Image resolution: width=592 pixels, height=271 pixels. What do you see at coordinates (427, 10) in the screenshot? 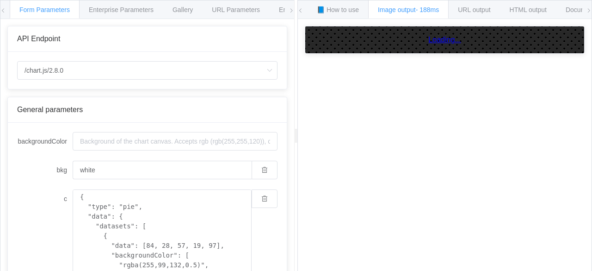
I see `span: - 188ms` at bounding box center [427, 10].